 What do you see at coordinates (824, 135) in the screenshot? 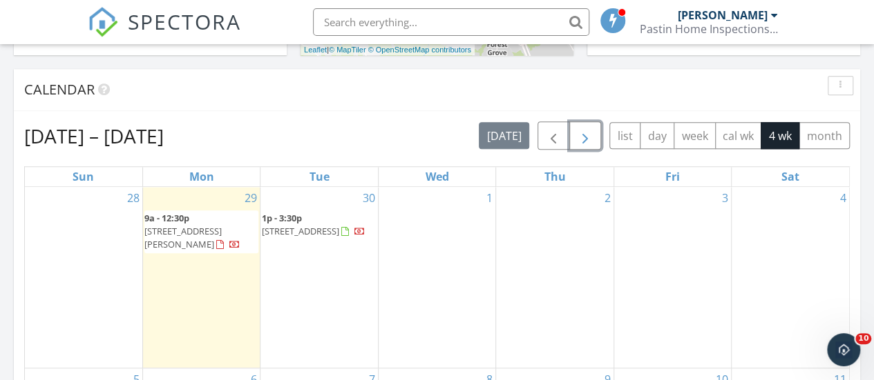
I see `button: month` at bounding box center [824, 135].